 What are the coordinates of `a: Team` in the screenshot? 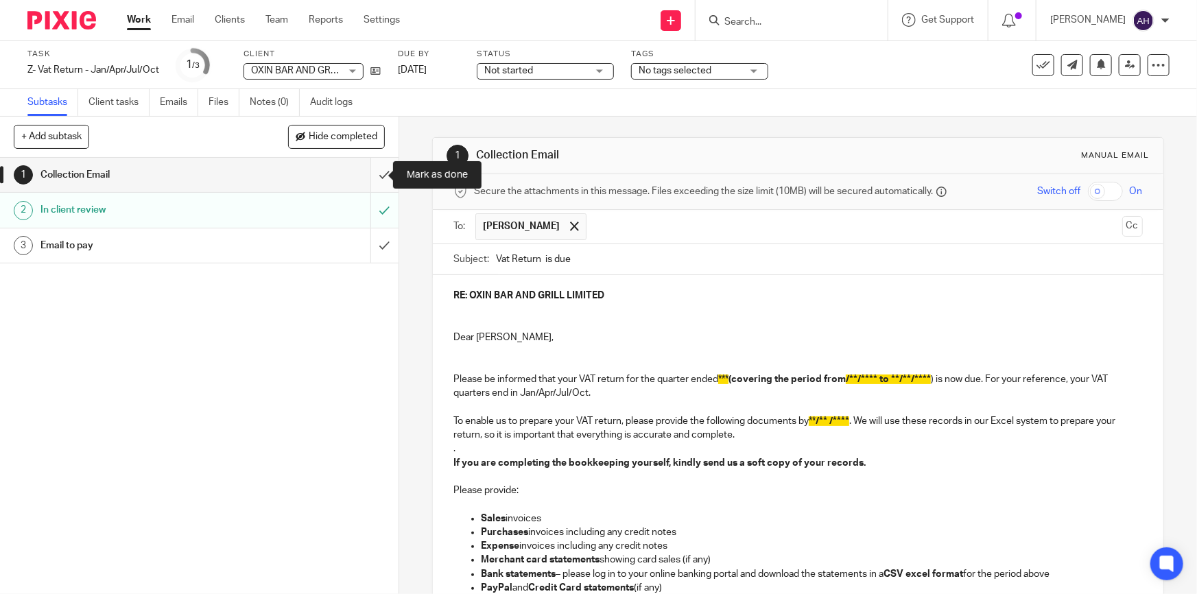 It's located at (276, 20).